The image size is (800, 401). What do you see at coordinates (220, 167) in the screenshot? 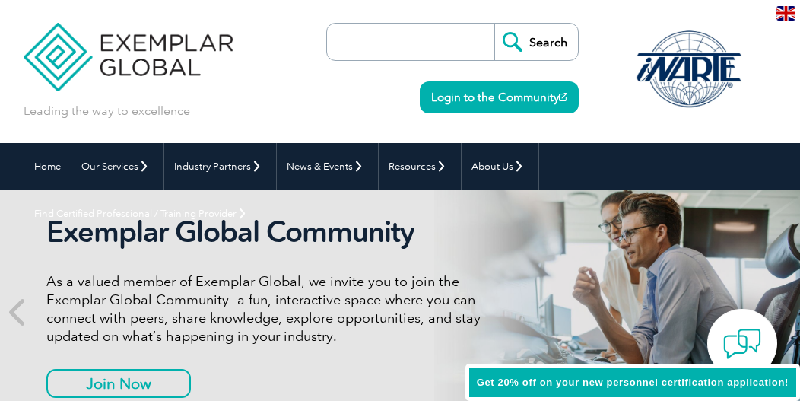
I see `a: Industry Partners` at bounding box center [220, 167].